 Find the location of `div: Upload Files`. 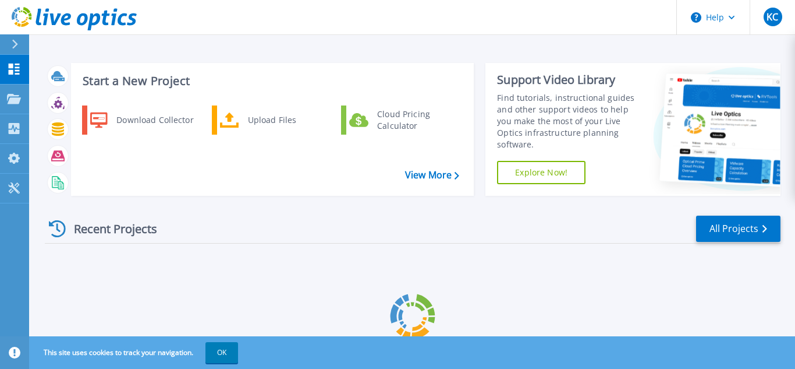

div: Upload Files is located at coordinates (285, 120).